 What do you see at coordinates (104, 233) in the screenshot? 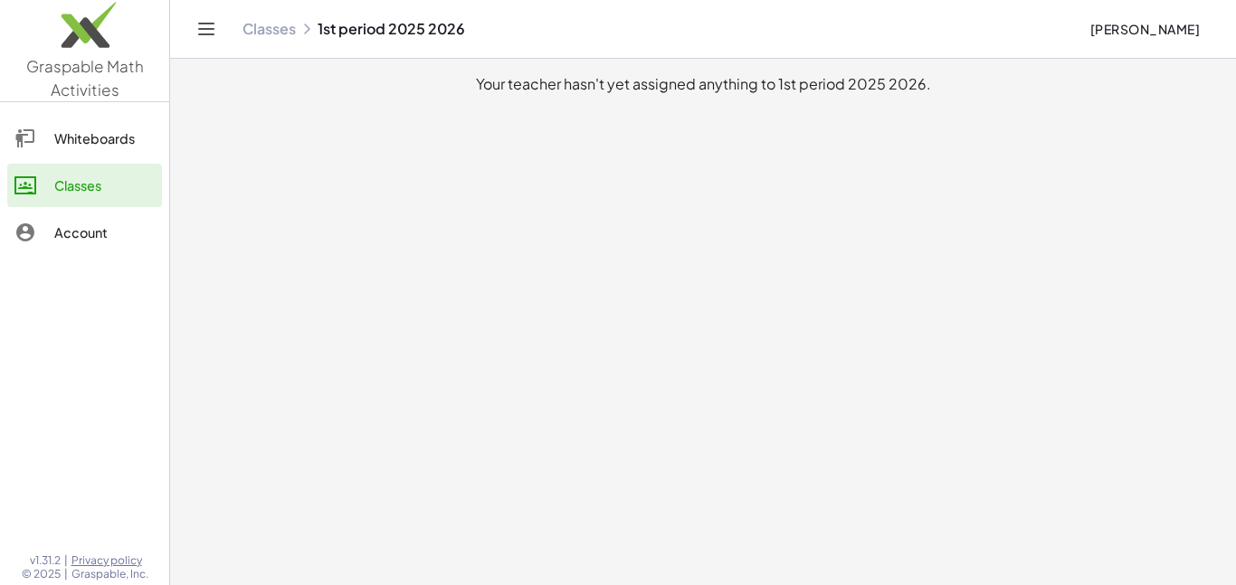
I see `div: Account` at bounding box center [104, 233].